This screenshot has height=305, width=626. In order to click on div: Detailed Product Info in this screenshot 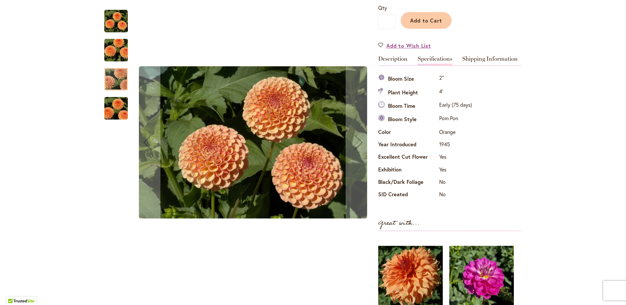, I will do `click(450, 129)`.